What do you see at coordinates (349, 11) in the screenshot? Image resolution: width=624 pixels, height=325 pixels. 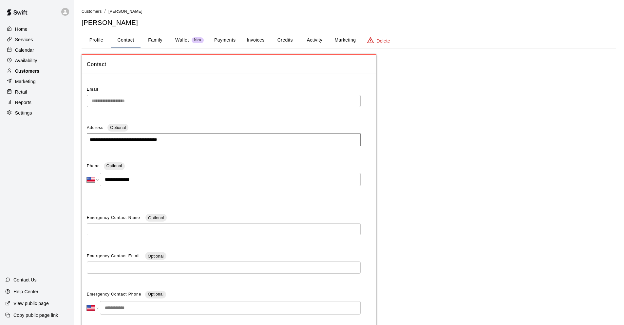 I see `nav: breadcrumb` at bounding box center [349, 11].